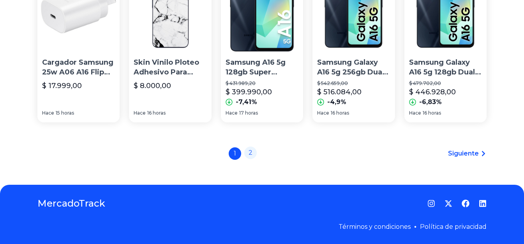 The height and width of the screenshot is (244, 524). I want to click on p: $ 17.999,00, so click(62, 86).